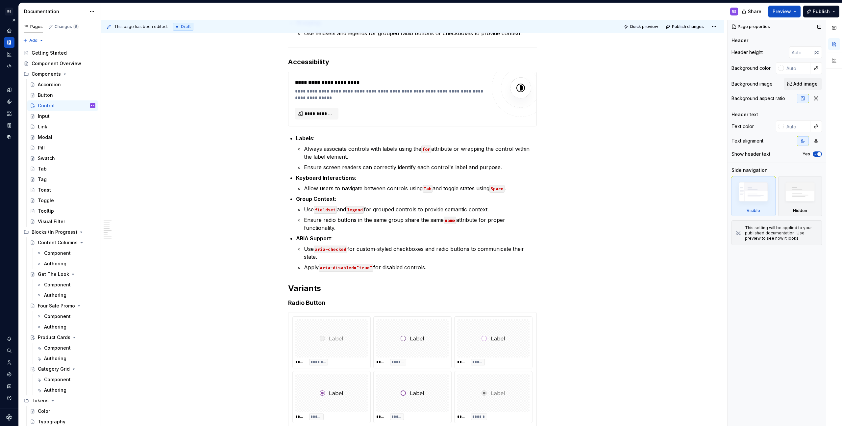  What do you see at coordinates (752, 84) in the screenshot?
I see `div: Background image` at bounding box center [752, 84].